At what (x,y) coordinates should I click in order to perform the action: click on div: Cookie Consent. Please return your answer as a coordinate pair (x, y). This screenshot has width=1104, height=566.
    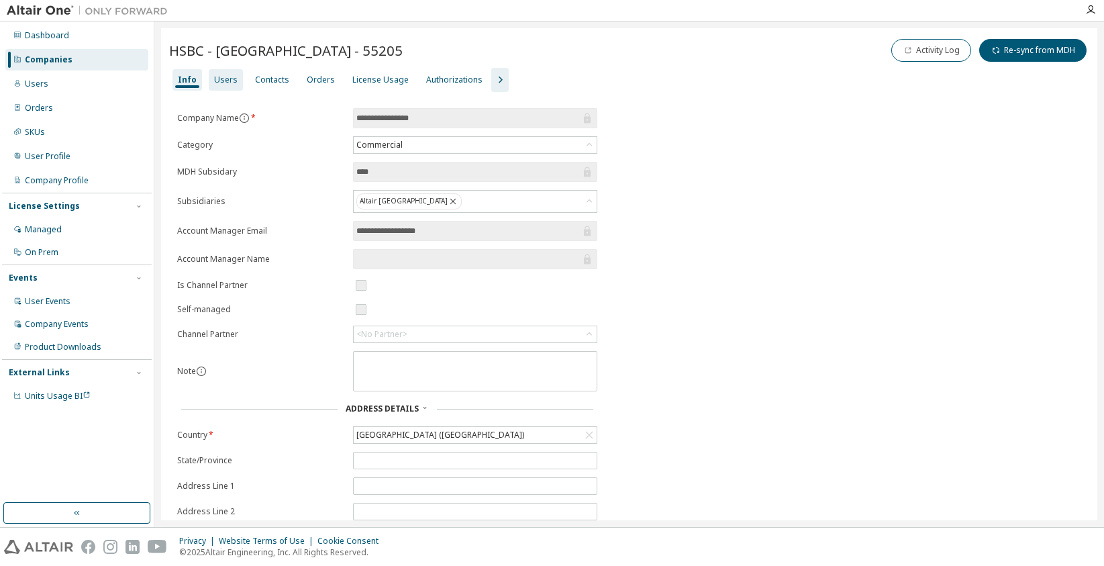
    Looking at the image, I should click on (352, 541).